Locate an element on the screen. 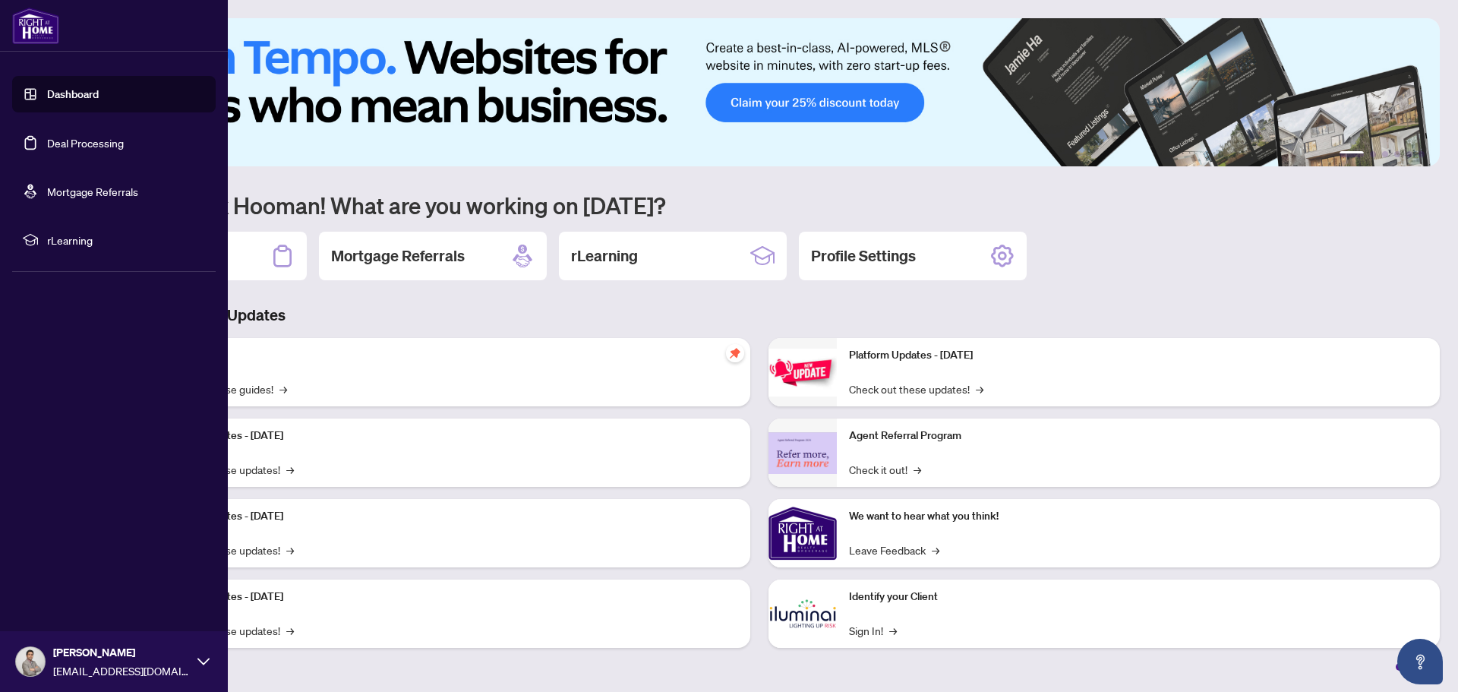  h2: rLearning is located at coordinates (604, 256).